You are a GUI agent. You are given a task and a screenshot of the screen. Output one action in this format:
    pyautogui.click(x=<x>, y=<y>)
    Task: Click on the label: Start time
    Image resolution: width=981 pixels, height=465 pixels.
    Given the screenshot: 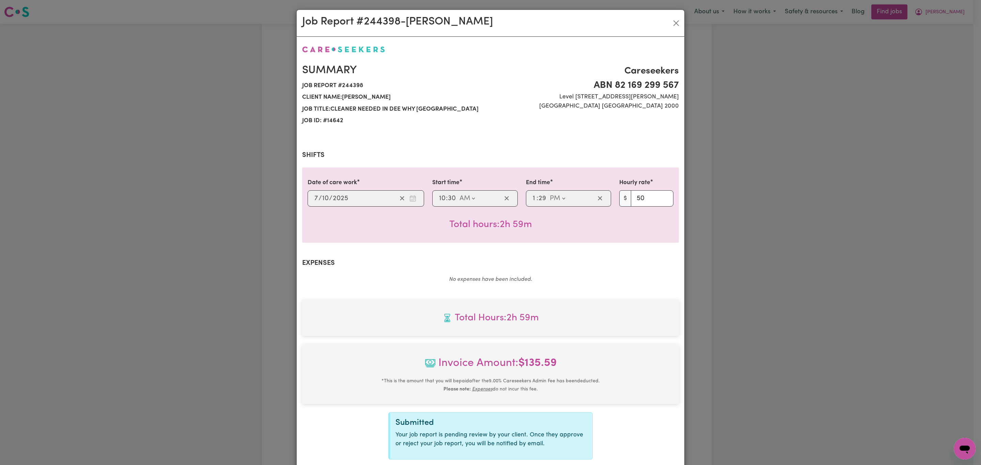 What is the action you would take?
    pyautogui.click(x=446, y=183)
    